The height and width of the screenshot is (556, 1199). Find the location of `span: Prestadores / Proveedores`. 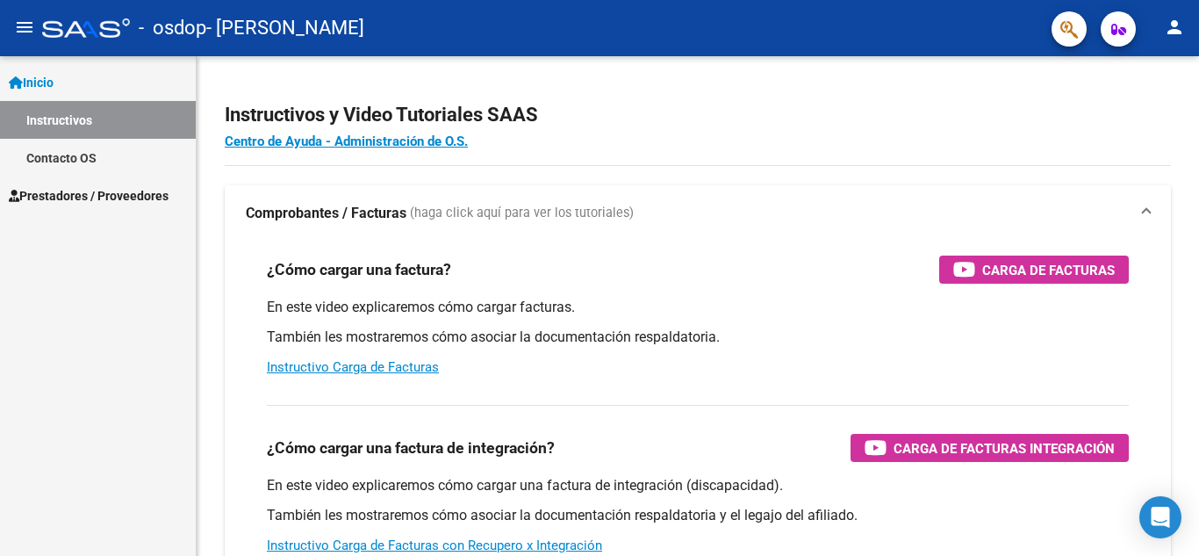

span: Prestadores / Proveedores is located at coordinates (89, 196).